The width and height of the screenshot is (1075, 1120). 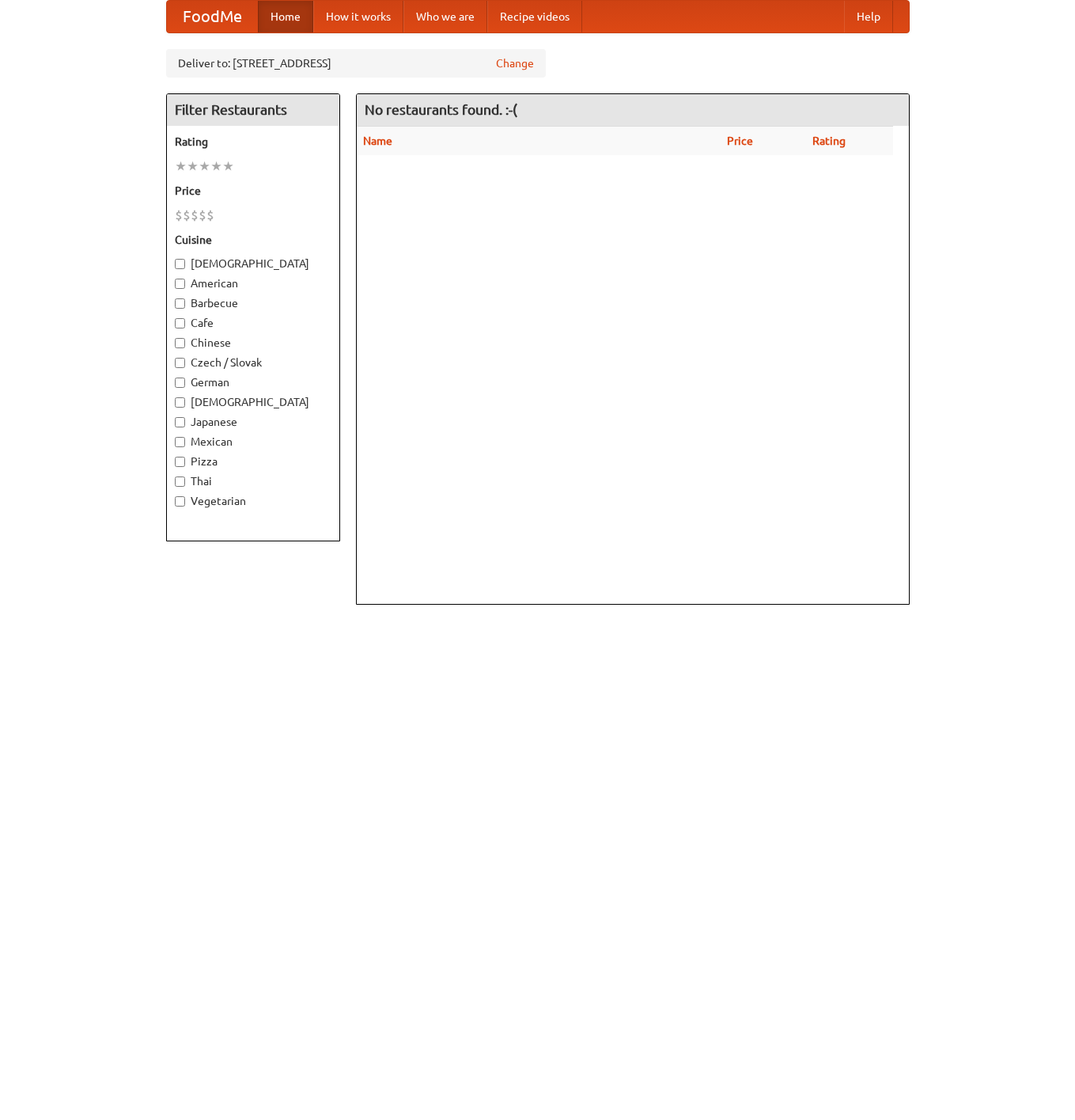 I want to click on input: American, so click(x=180, y=283).